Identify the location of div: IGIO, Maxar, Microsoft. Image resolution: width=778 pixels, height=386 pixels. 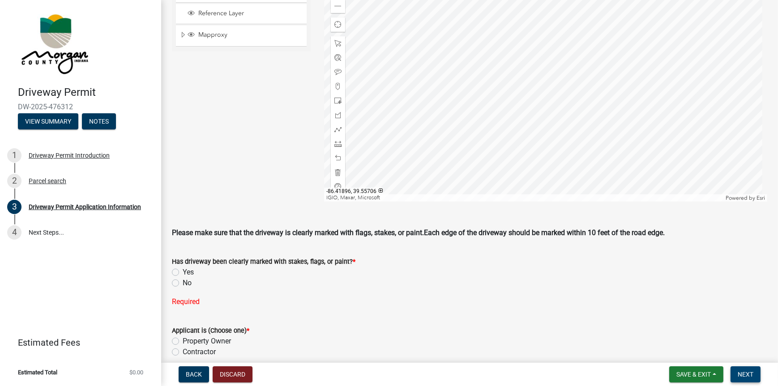
(524, 198).